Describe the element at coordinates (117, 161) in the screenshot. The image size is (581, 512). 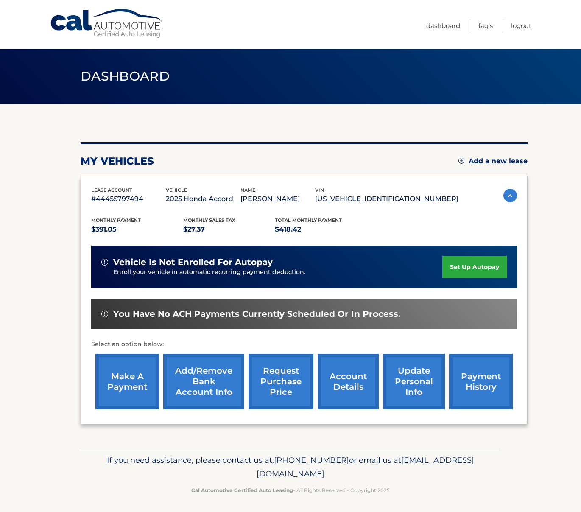
I see `h2: my vehicles` at that location.